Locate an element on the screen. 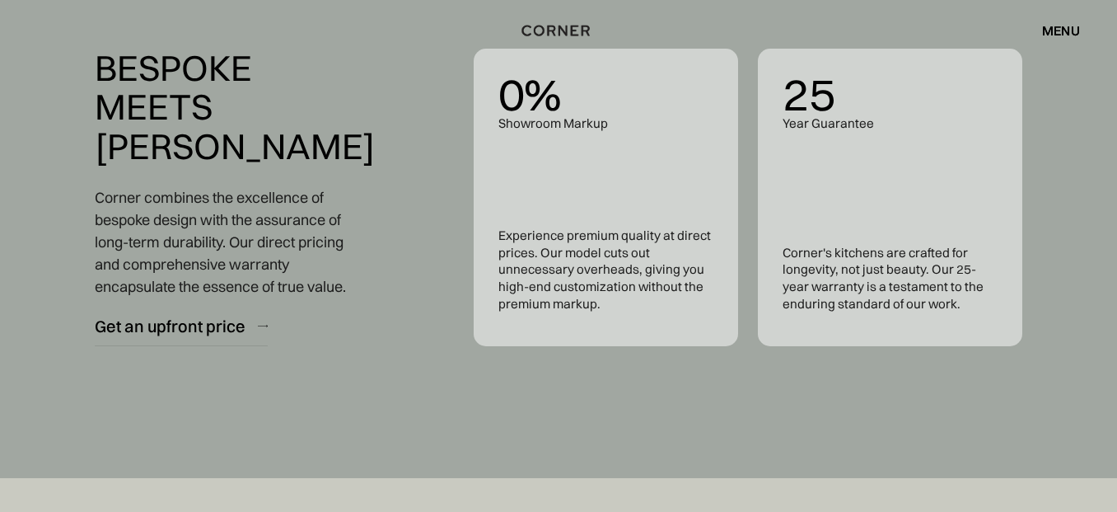 The image size is (1117, 512). p: Corner's kitchens are crafted for longevity, not just beauty. Our 25-year warranty is a testament... is located at coordinates (890, 278).